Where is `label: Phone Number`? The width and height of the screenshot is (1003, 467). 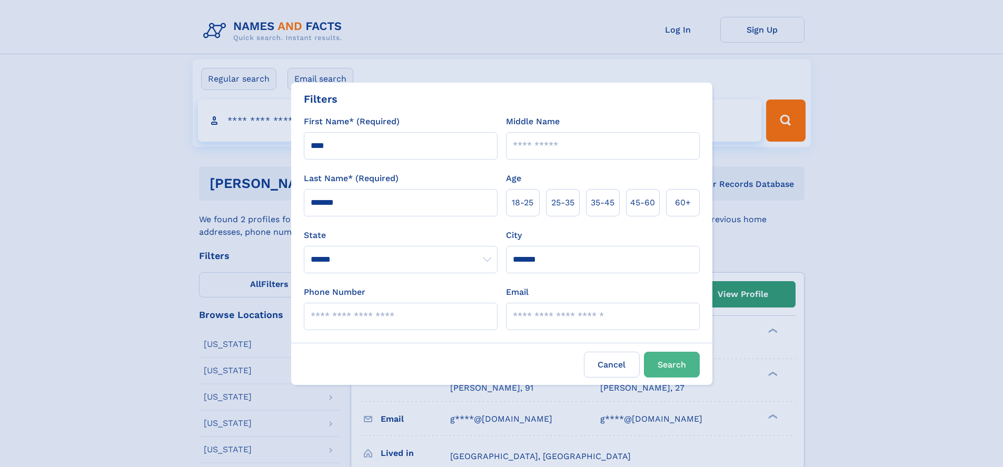 label: Phone Number is located at coordinates (334, 292).